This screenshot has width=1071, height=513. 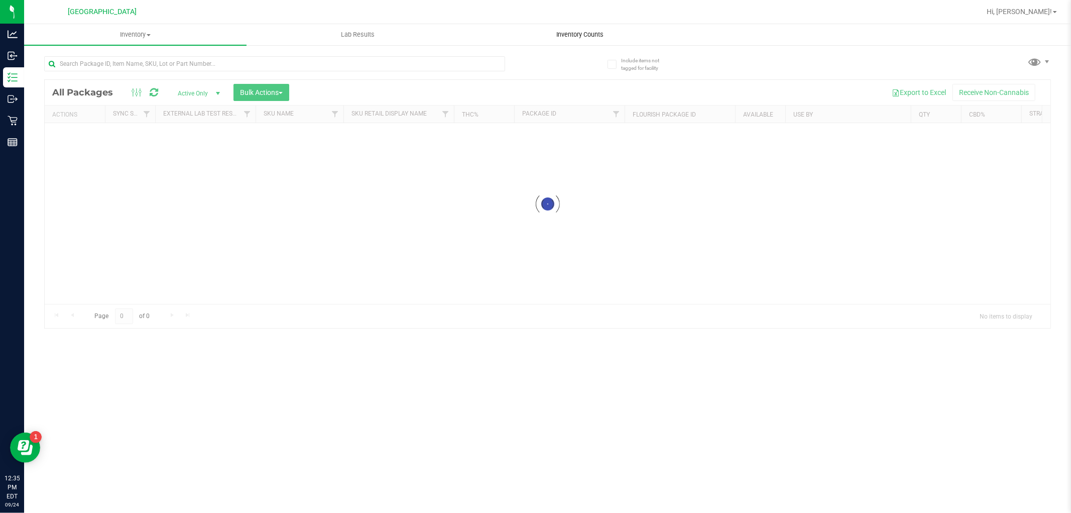 I want to click on a: Inventory, so click(x=135, y=35).